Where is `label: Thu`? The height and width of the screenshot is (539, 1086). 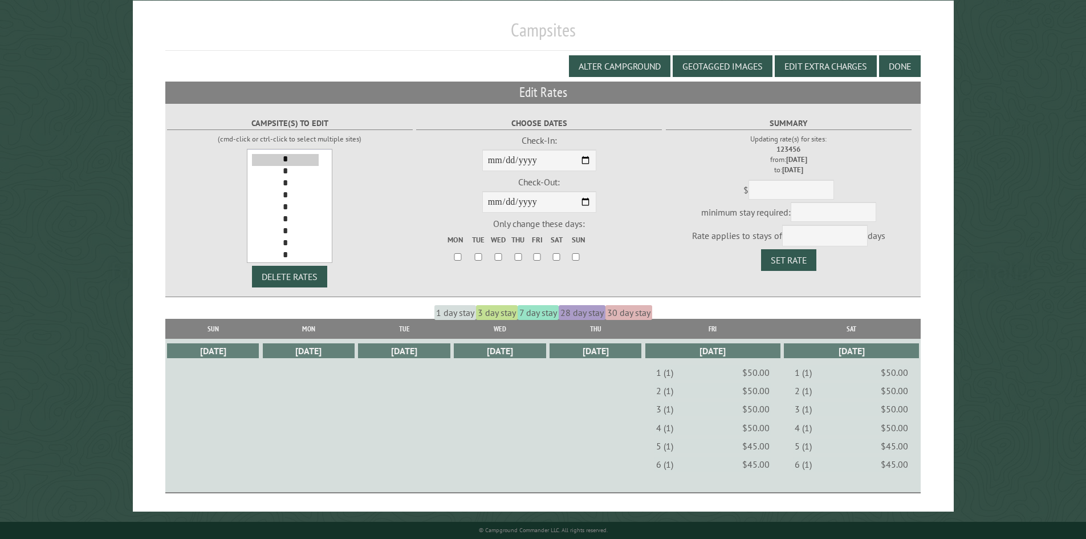 label: Thu is located at coordinates (518, 239).